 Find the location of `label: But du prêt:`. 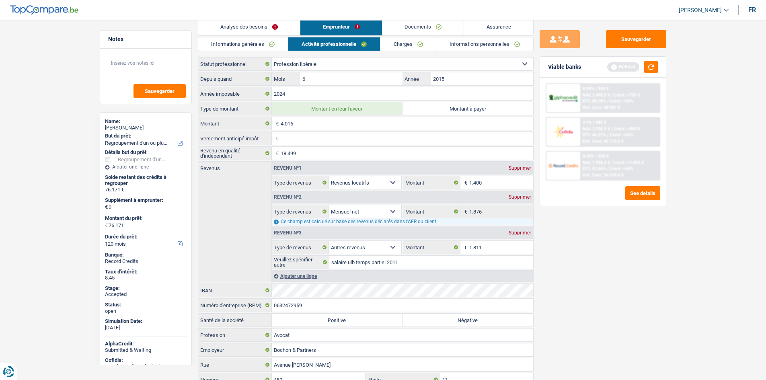

label: But du prêt: is located at coordinates (145, 136).